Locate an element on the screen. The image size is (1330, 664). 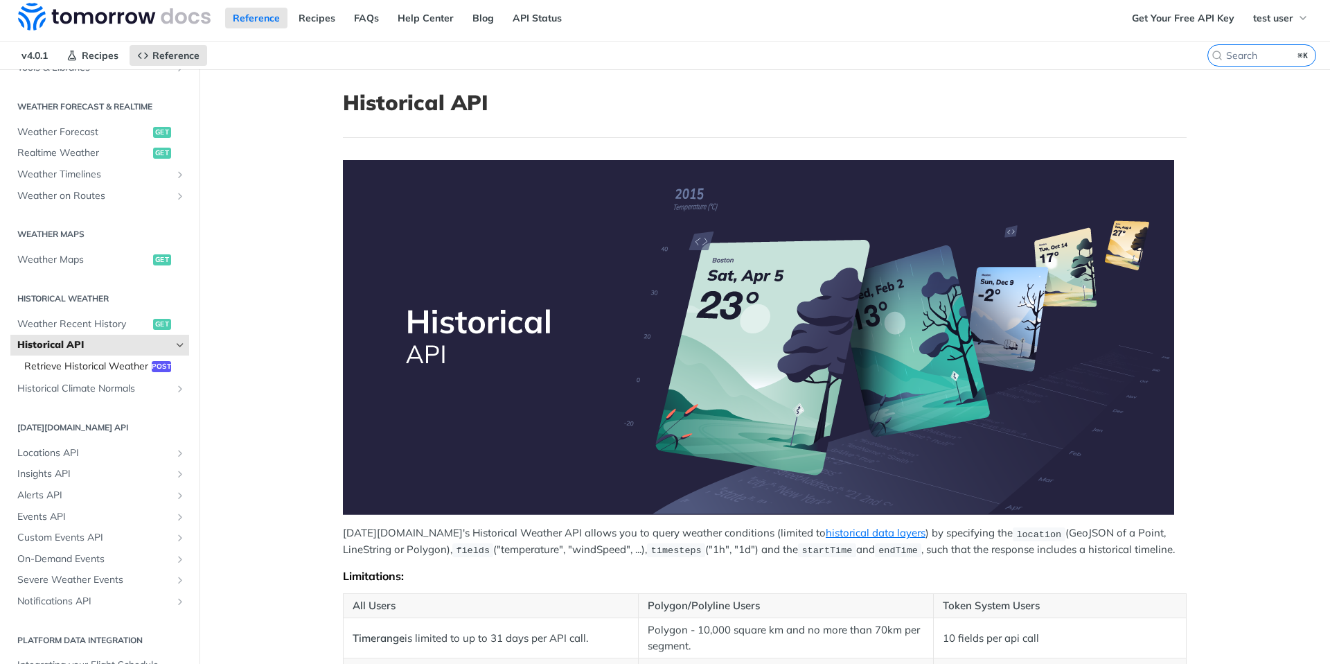
strong: Timerange is located at coordinates (378, 637).